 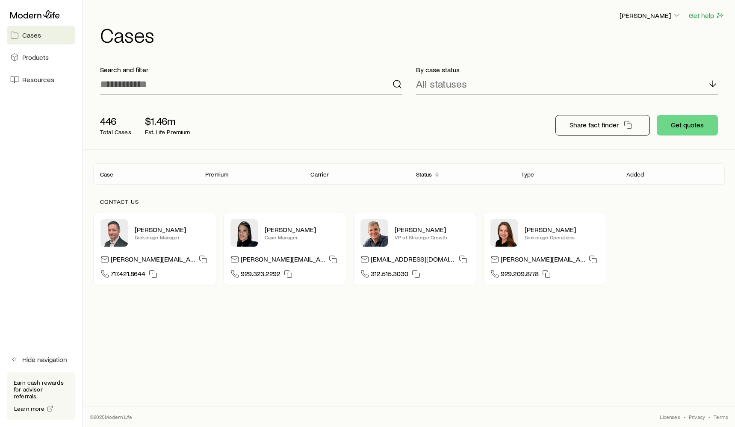 What do you see at coordinates (41, 35) in the screenshot?
I see `a: Cases` at bounding box center [41, 35].